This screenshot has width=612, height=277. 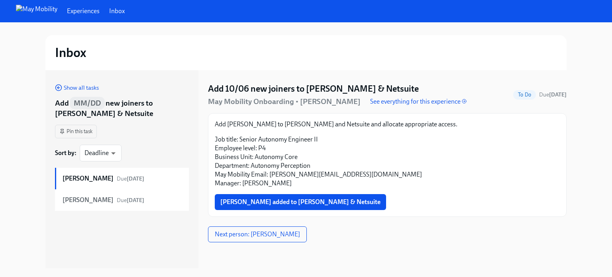 I want to click on p: See everything for this experience, so click(x=419, y=102).